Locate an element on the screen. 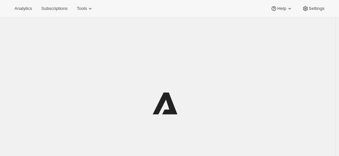  button: Settings is located at coordinates (314, 9).